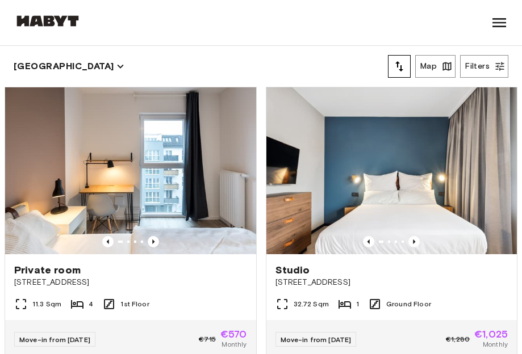 This screenshot has width=522, height=354. What do you see at coordinates (48, 21) in the screenshot?
I see `img: Habyt` at bounding box center [48, 21].